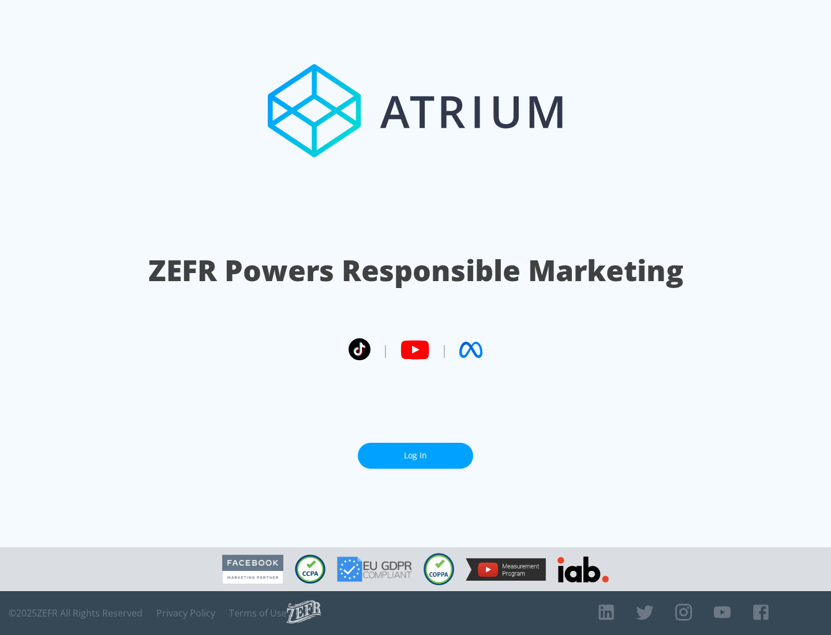 The width and height of the screenshot is (831, 635). What do you see at coordinates (186, 613) in the screenshot?
I see `a: Privacy Policy` at bounding box center [186, 613].